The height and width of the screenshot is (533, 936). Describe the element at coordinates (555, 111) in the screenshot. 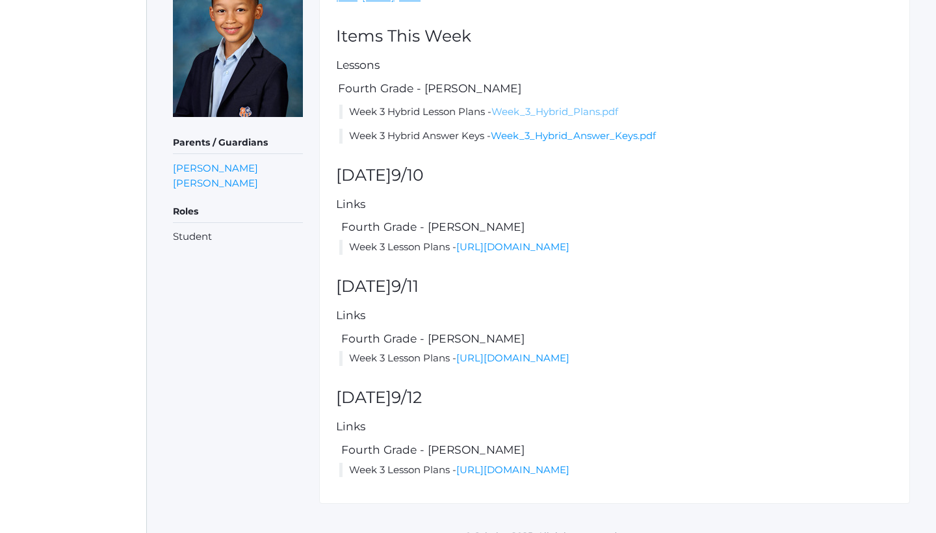

I see `a: Week_3_Hybrid_Plans.pdf` at that location.